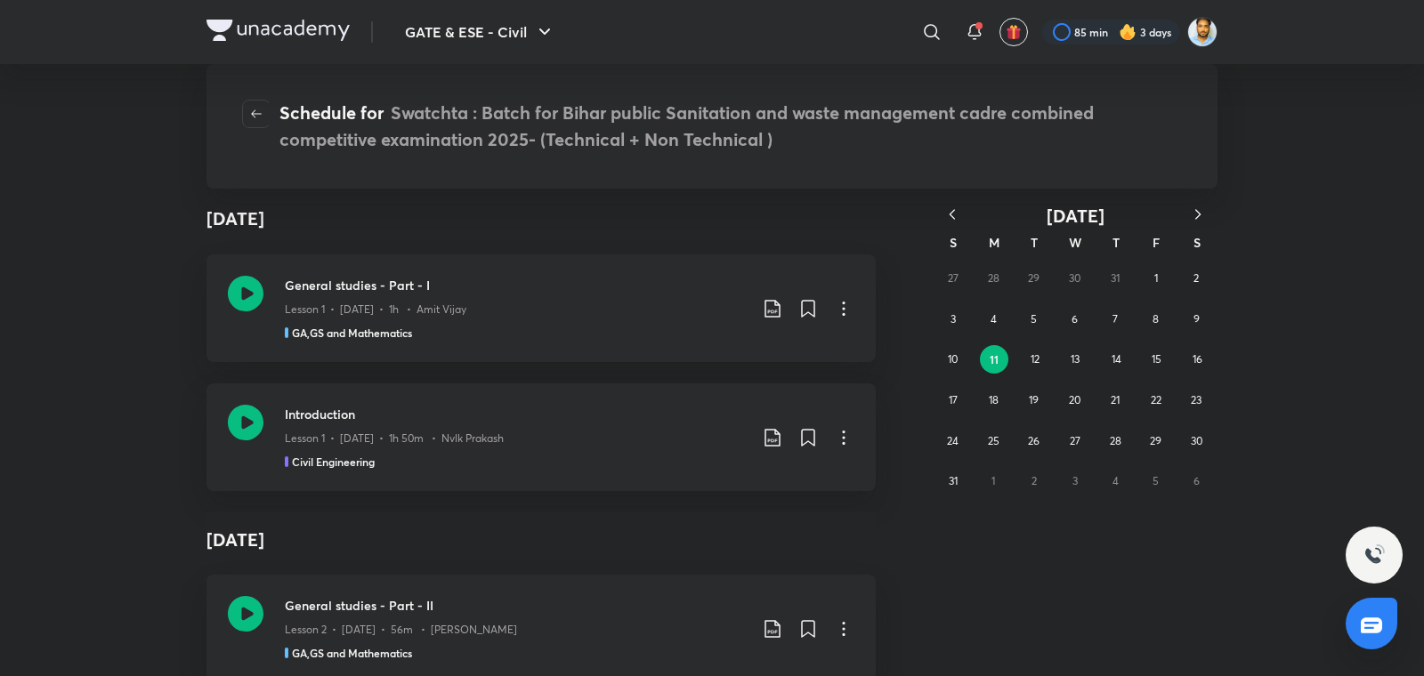  I want to click on button: August 6, 2025, so click(1075, 319).